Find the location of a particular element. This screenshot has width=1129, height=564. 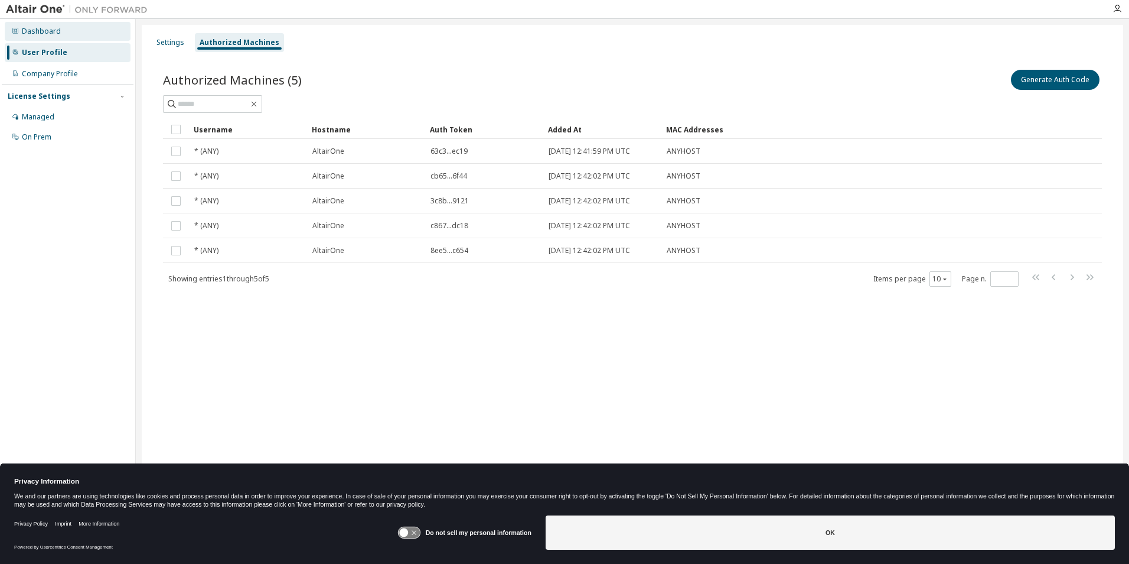

span: Page n. is located at coordinates (991, 279).